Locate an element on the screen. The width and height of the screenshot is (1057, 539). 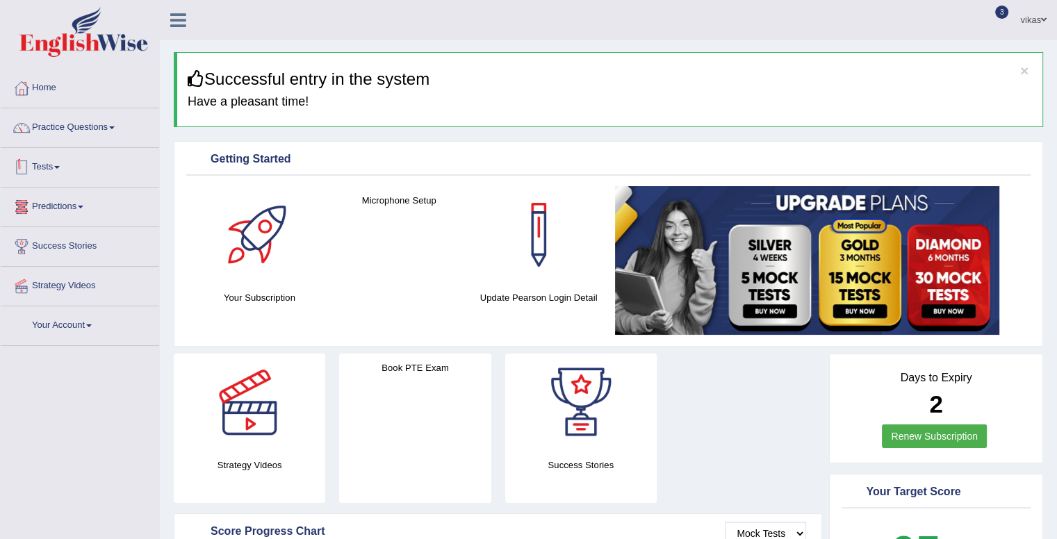
h4: Your Subscription is located at coordinates (259, 297).